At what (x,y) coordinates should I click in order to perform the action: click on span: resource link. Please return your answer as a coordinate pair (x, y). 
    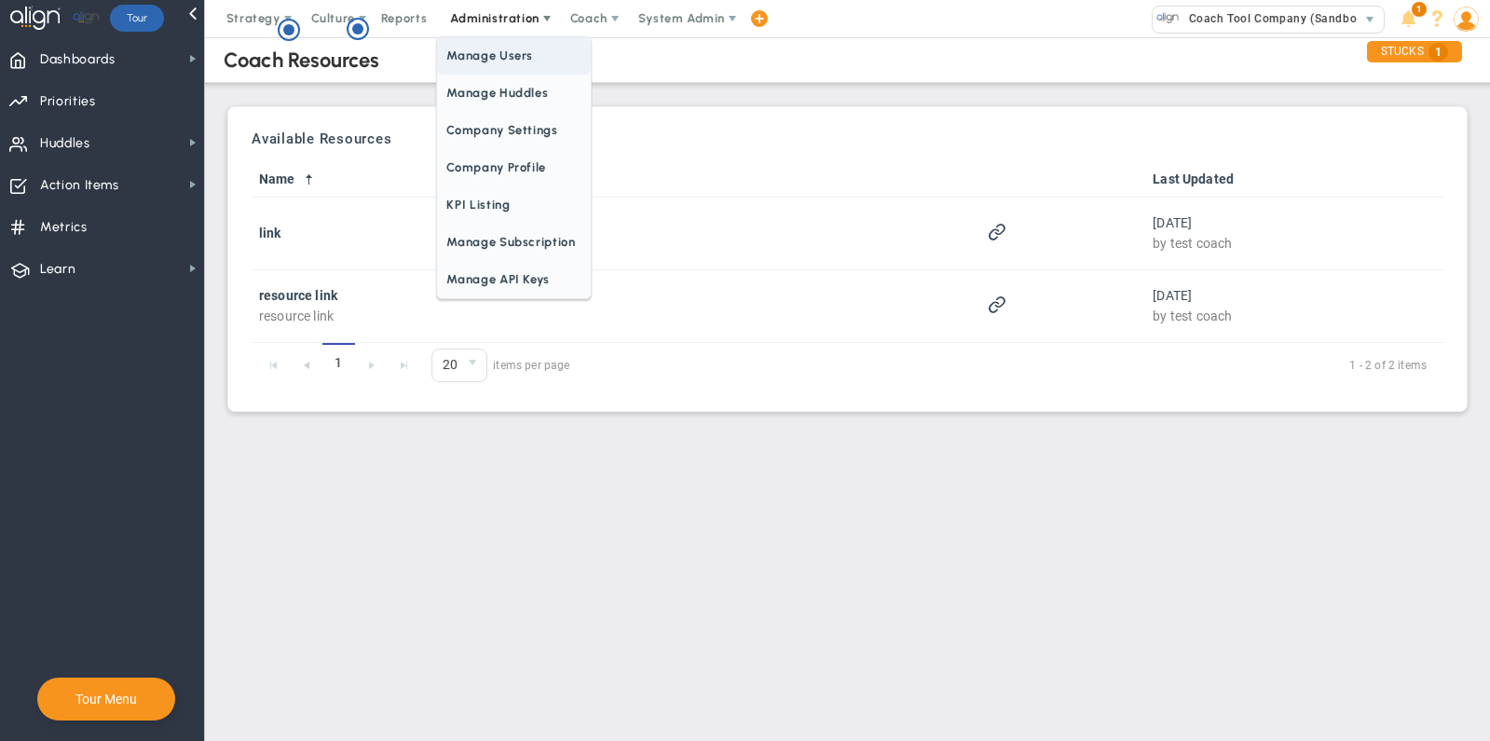
    Looking at the image, I should click on (296, 316).